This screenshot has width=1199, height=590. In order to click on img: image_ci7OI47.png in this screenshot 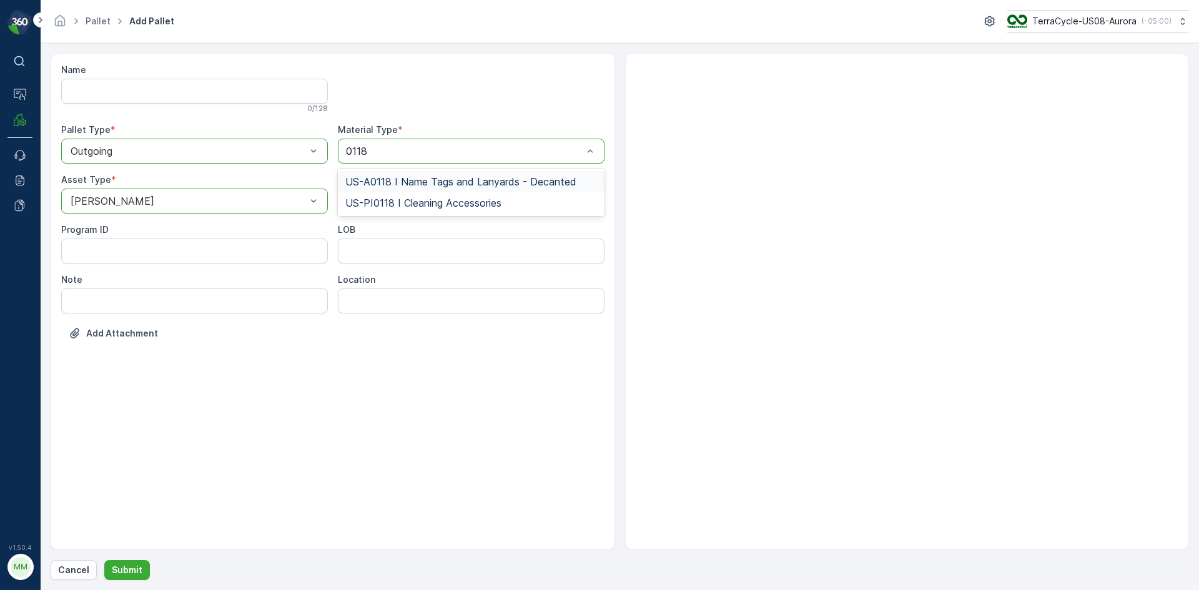, I will do `click(1017, 21)`.